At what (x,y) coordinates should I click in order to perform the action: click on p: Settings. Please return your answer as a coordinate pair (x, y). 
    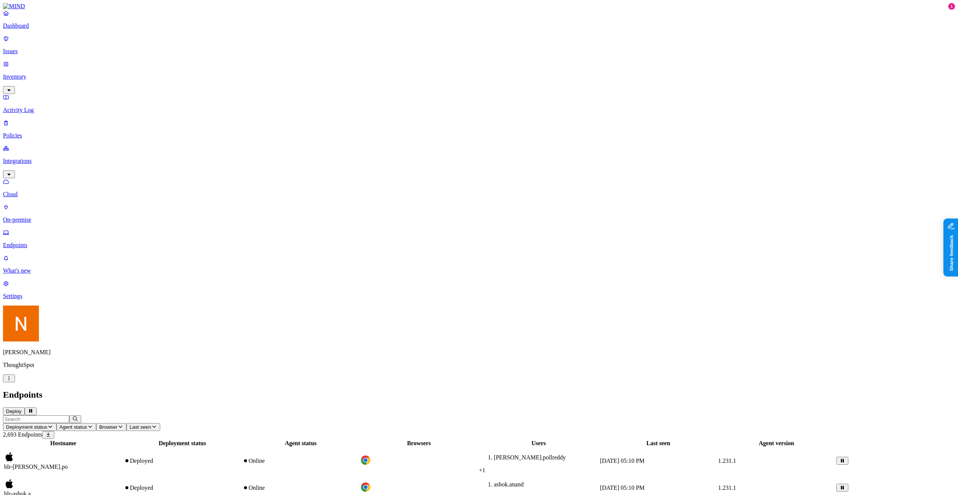
    Looking at the image, I should click on (479, 296).